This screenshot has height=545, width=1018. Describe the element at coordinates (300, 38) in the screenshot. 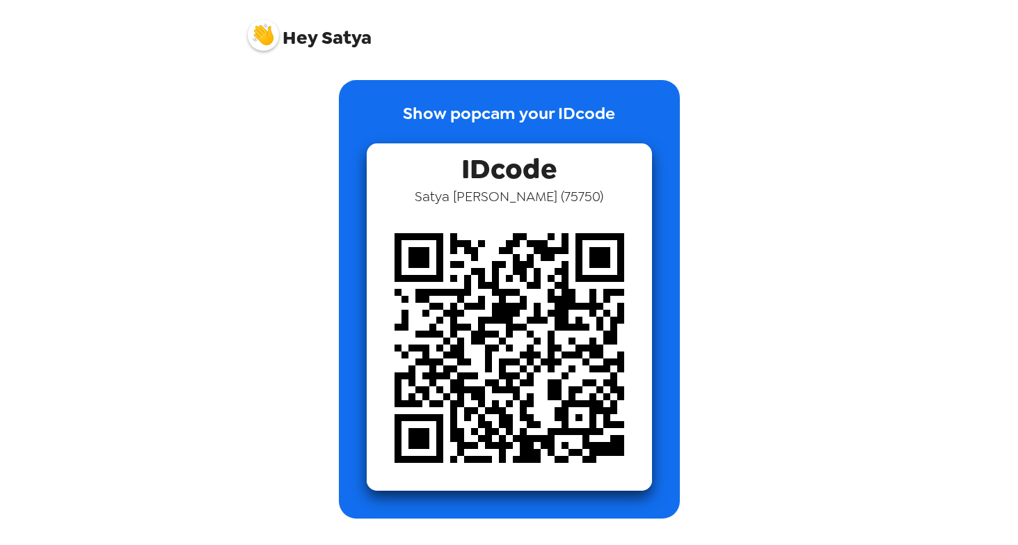

I see `span: Hey` at that location.